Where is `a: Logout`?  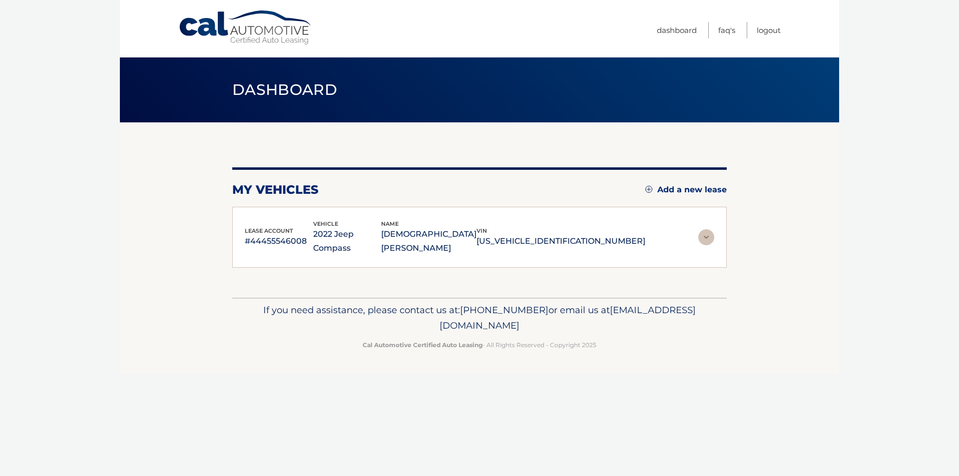
a: Logout is located at coordinates (769, 30).